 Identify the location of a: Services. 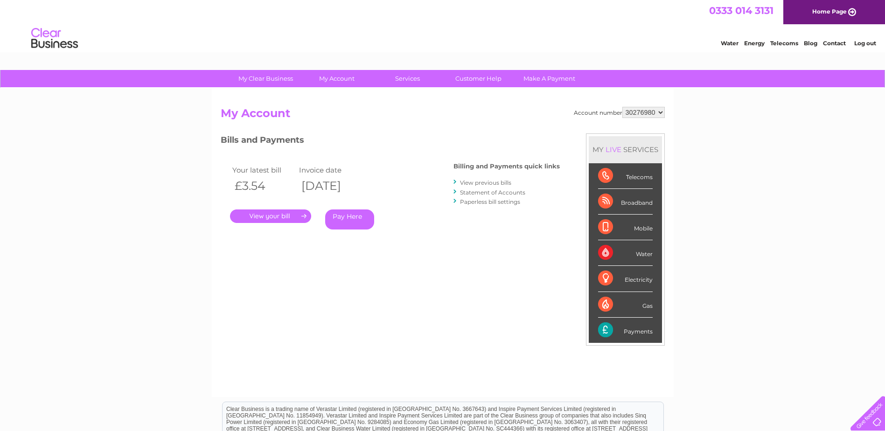
(407, 78).